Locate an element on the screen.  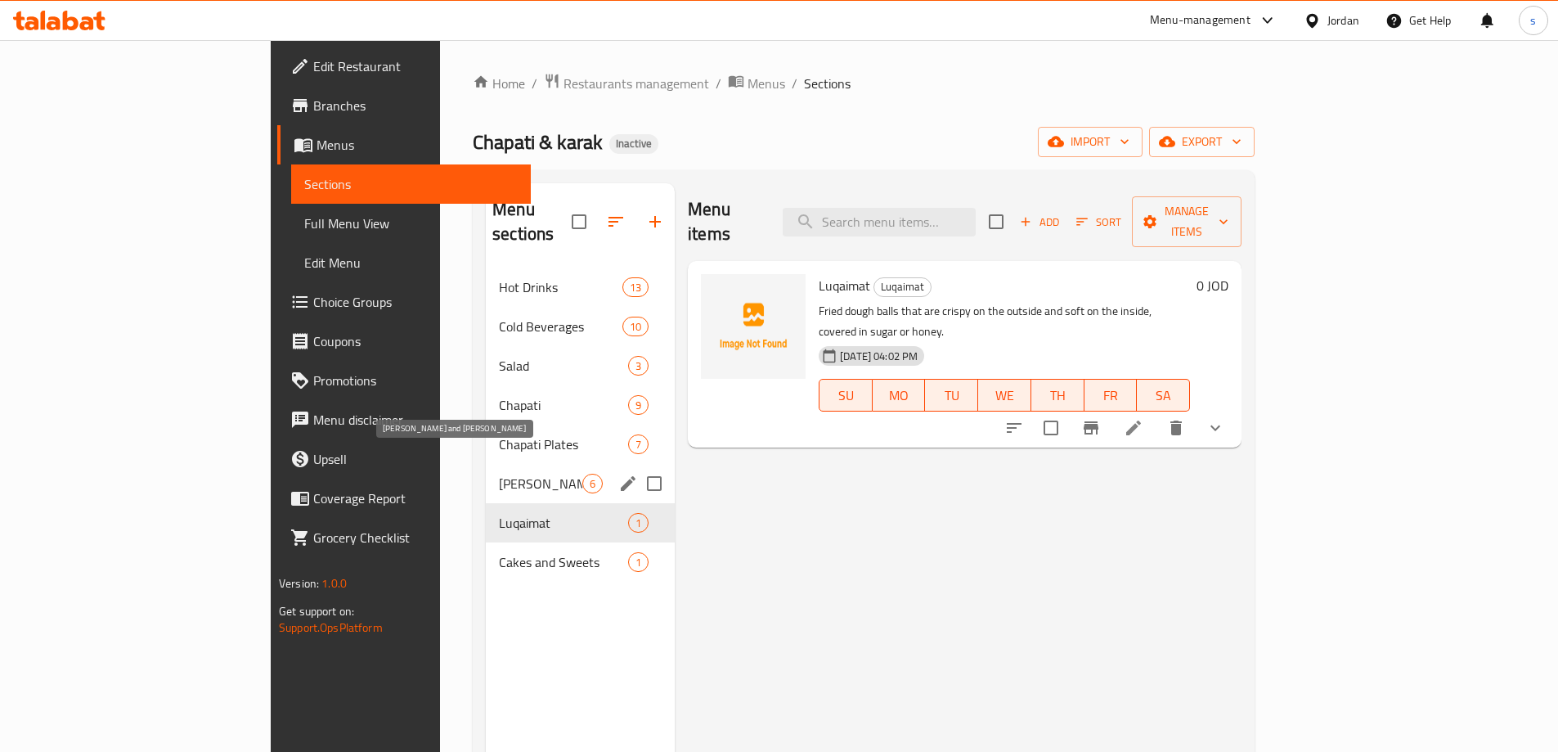
svg: Show Choices is located at coordinates (1215, 428).